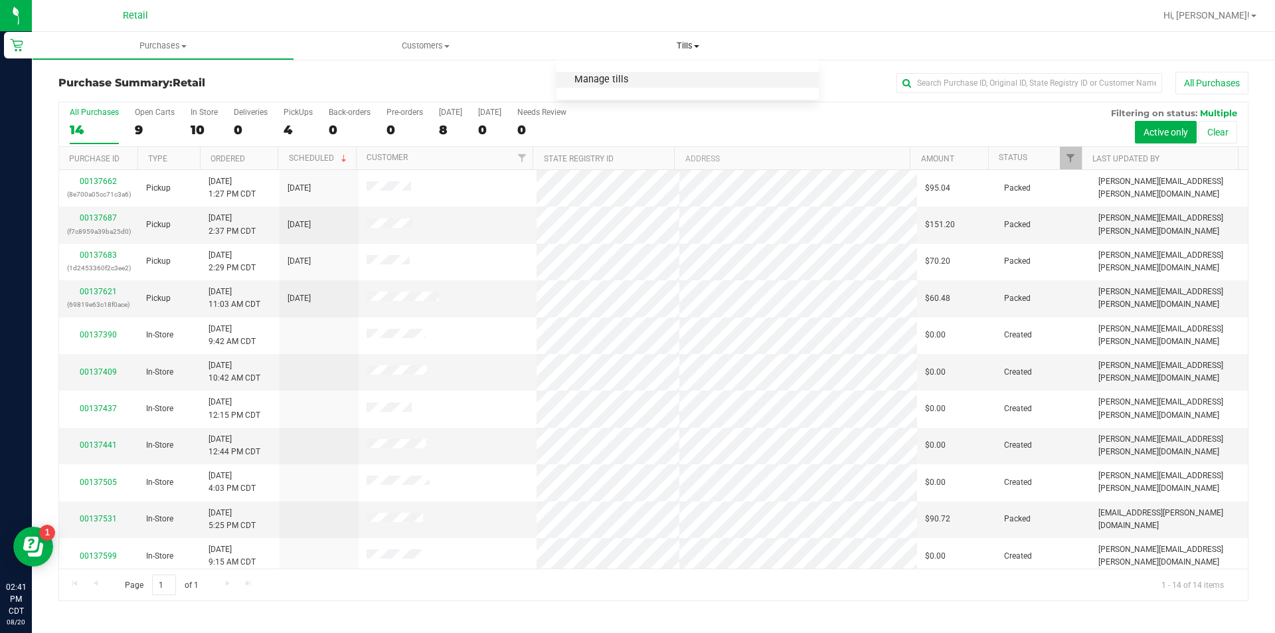 The width and height of the screenshot is (1275, 633). What do you see at coordinates (155, 130) in the screenshot?
I see `div: 9` at bounding box center [155, 130].